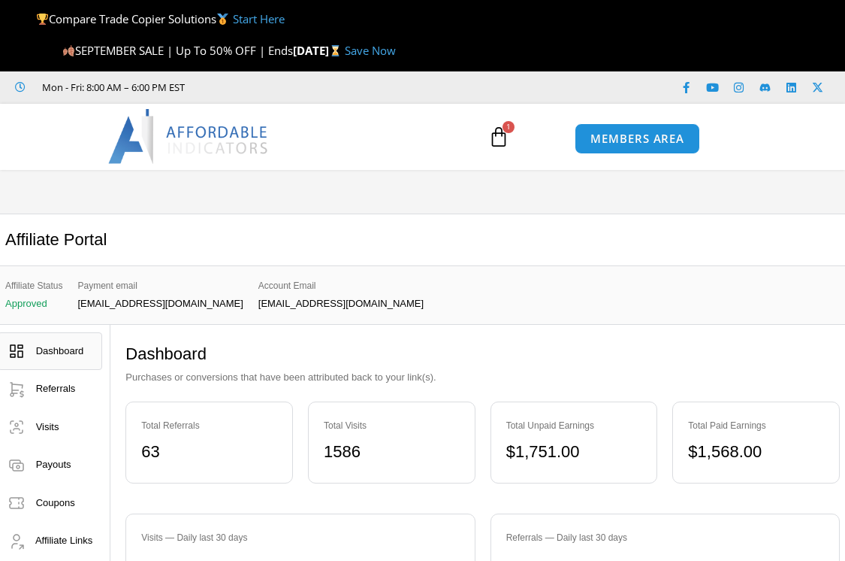 This screenshot has height=561, width=845. Describe the element at coordinates (392, 425) in the screenshot. I see `div: Total Visits` at that location.